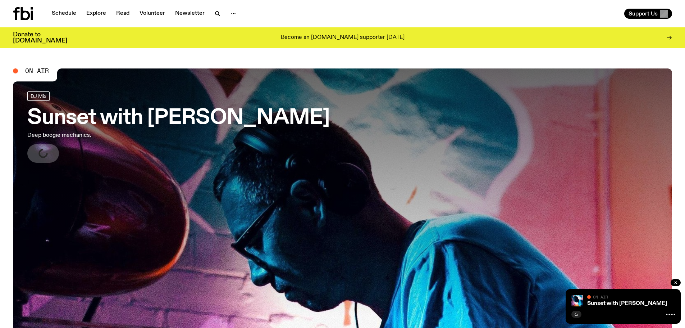 This screenshot has height=328, width=685. Describe the element at coordinates (152, 14) in the screenshot. I see `a: Volunteer` at that location.